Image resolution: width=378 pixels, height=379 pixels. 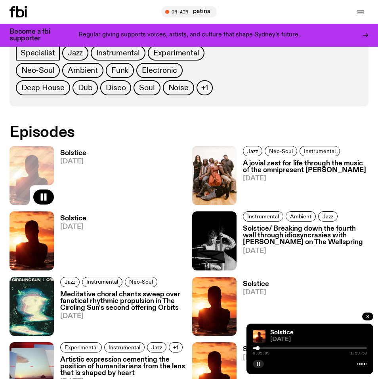 I want to click on span: Noise, so click(x=178, y=88).